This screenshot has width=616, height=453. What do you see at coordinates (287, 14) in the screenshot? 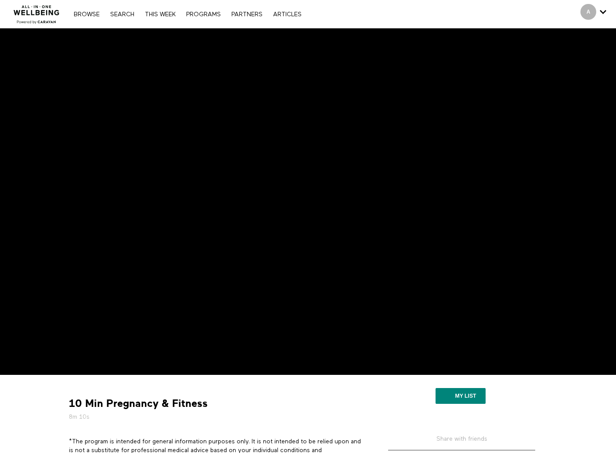
I see `a: ARTICLES` at bounding box center [287, 14].